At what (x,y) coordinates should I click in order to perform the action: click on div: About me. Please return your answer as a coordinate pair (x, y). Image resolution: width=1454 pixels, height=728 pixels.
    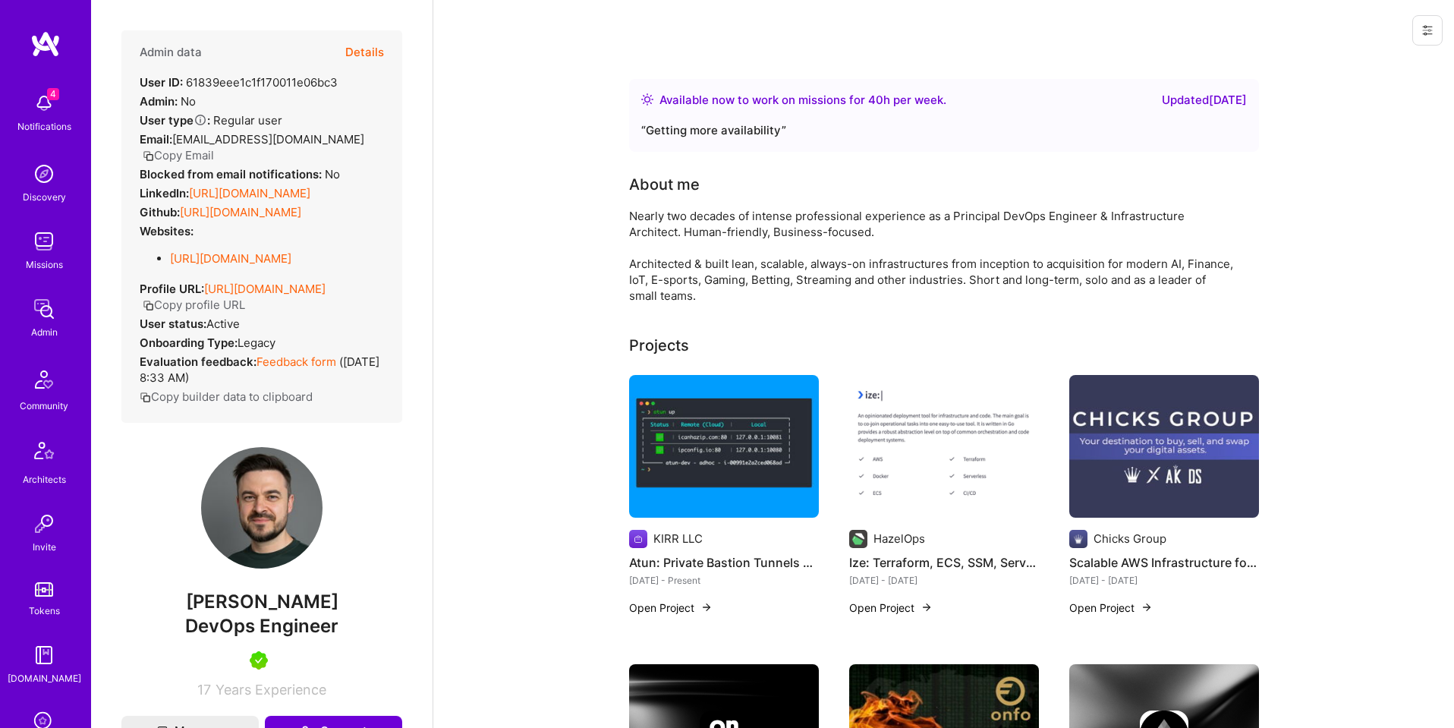
    Looking at the image, I should click on (664, 184).